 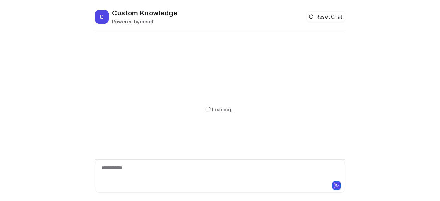 What do you see at coordinates (326, 16) in the screenshot?
I see `button: Reset Chat` at bounding box center [326, 16].